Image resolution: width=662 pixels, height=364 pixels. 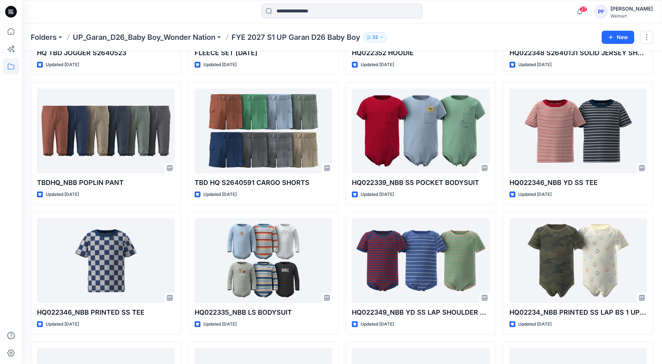 What do you see at coordinates (263, 313) in the screenshot?
I see `p: HQ022335_NBB LS BODYSUIT` at bounding box center [263, 313].